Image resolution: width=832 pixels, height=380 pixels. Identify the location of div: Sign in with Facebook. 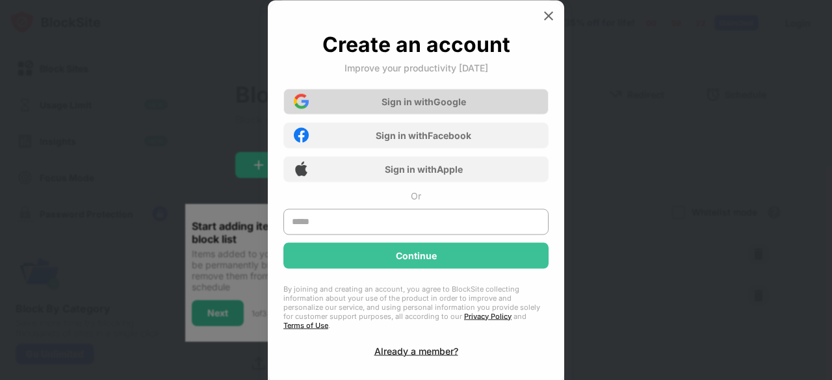
(423, 135).